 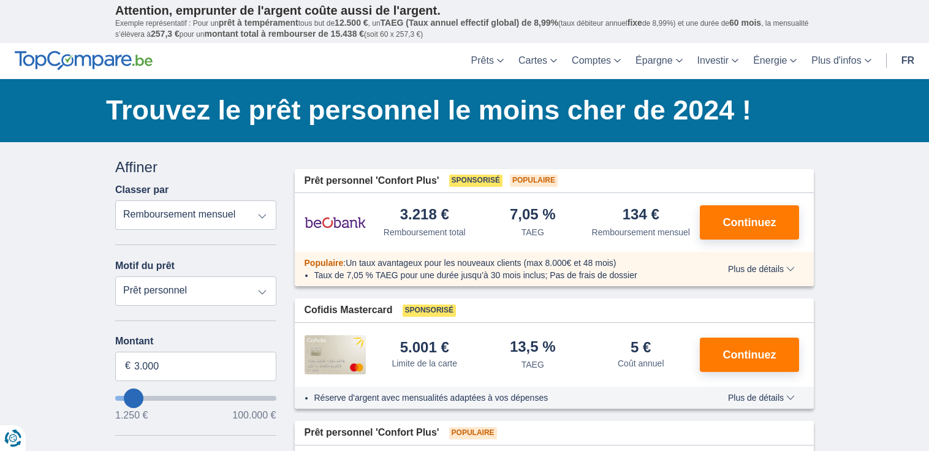 What do you see at coordinates (464, 29) in the screenshot?
I see `p: Exemple représentatif : Pour un tous but de , un (taux débiteur annuel de 8,99%) et une durée de ...` at bounding box center [464, 29].